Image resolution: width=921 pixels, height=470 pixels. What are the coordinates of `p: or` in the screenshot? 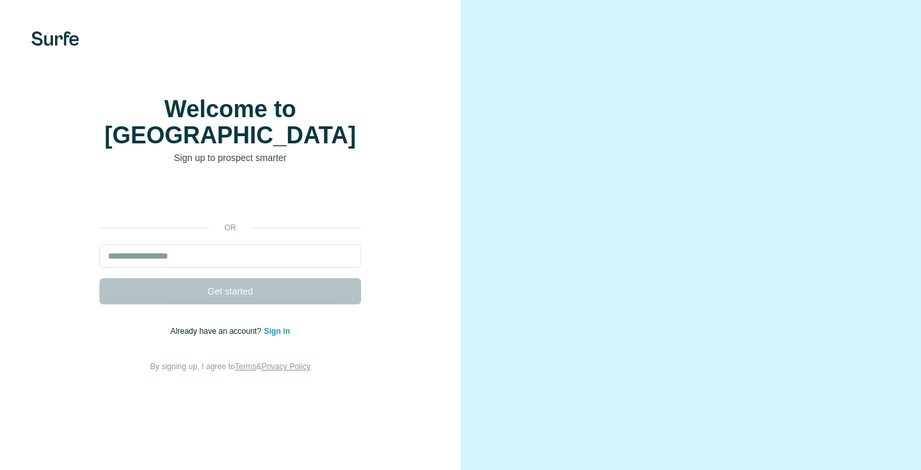 It's located at (230, 228).